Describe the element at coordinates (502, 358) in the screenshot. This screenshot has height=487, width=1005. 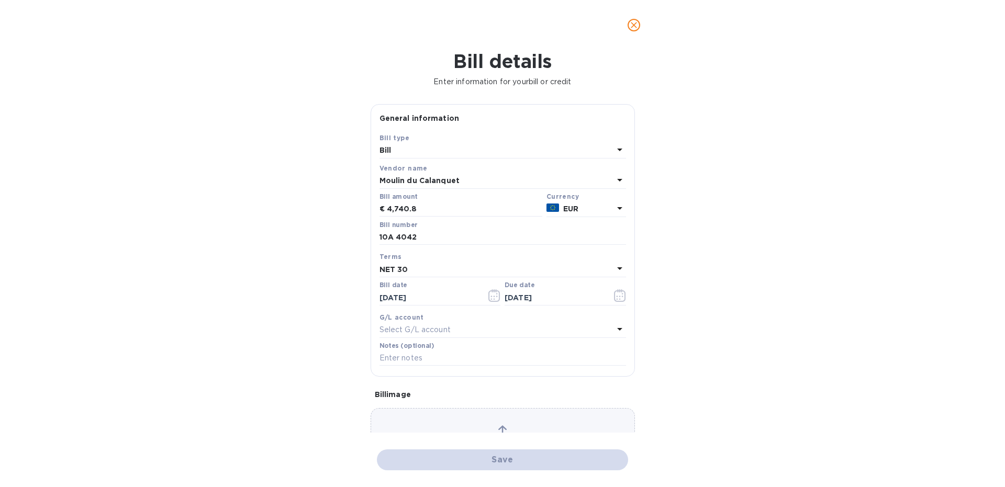
I see `input: Enter notes` at that location.